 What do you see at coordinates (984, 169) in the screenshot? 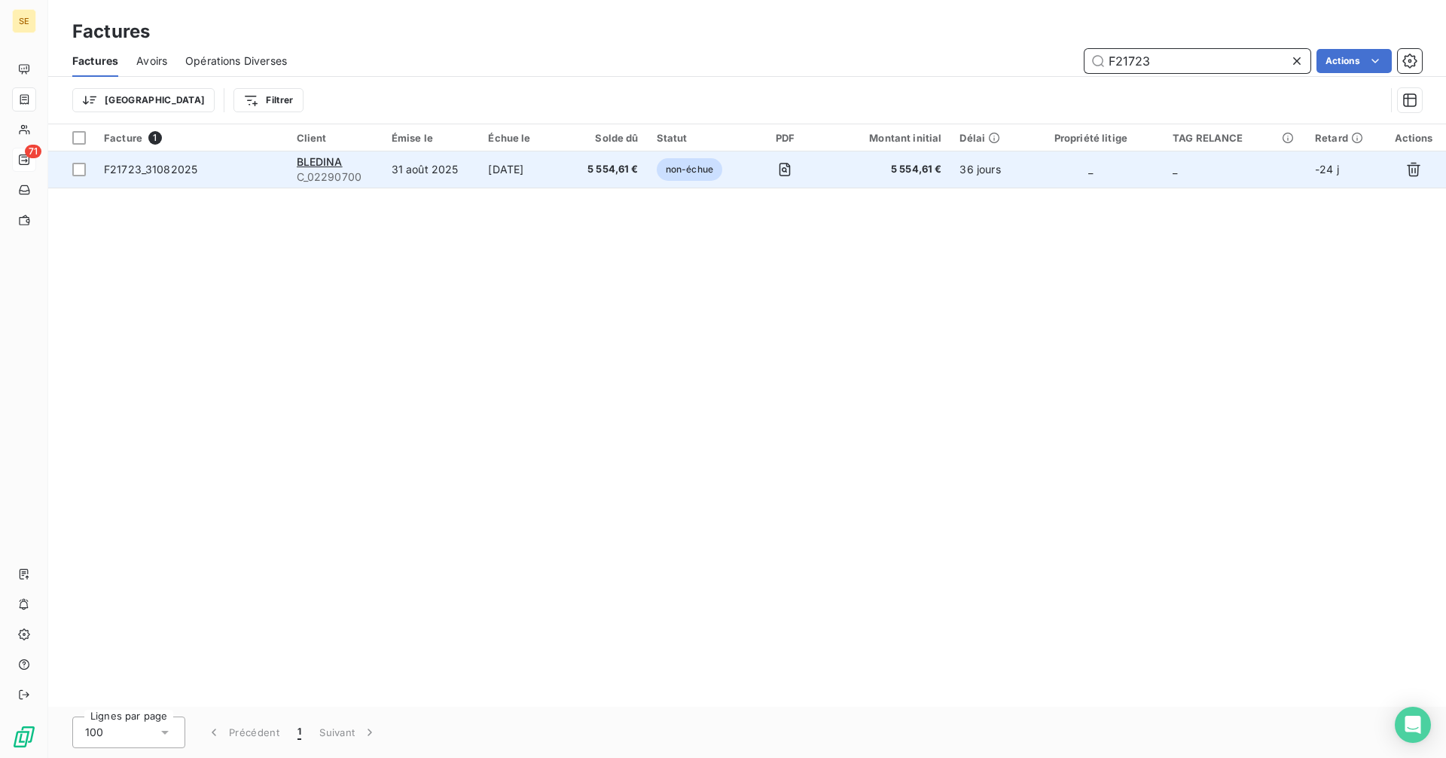
I see `td: 36 jours` at bounding box center [984, 169].